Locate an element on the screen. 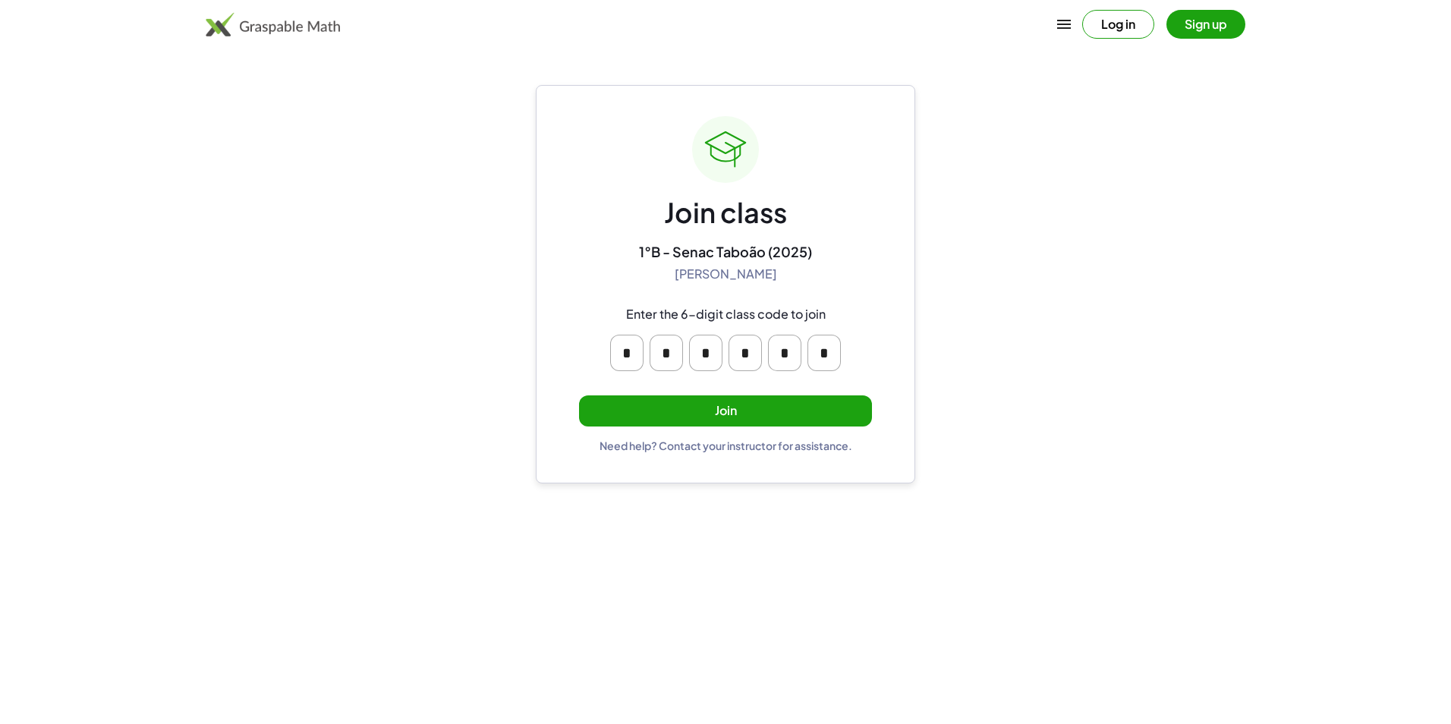 The height and width of the screenshot is (724, 1451). button: Log in is located at coordinates (1118, 24).